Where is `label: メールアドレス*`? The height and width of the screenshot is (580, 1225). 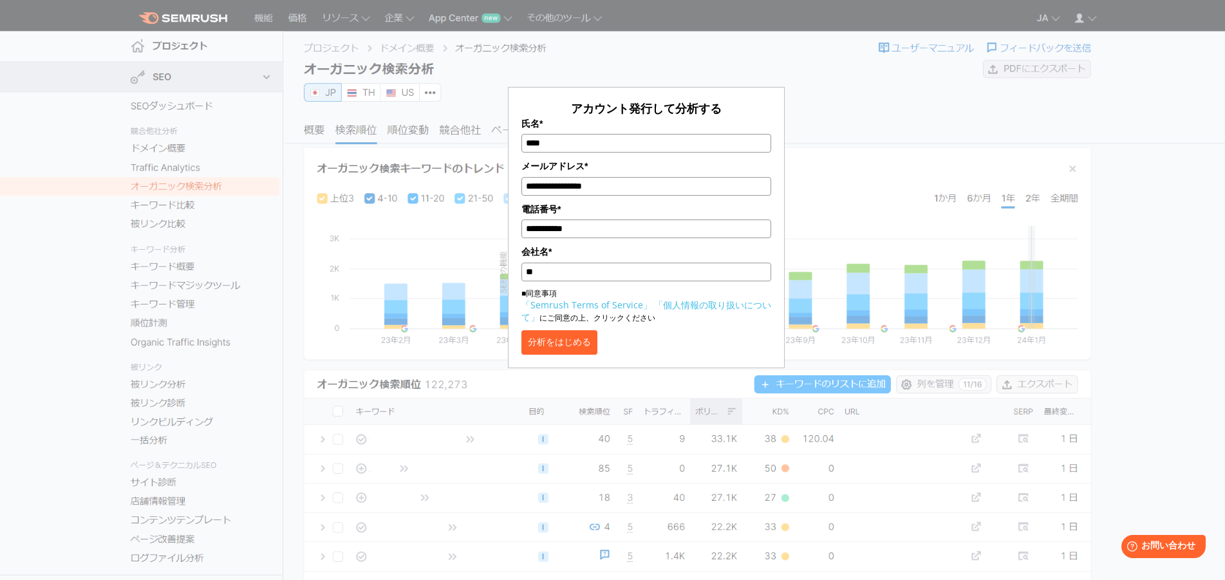
label: メールアドレス* is located at coordinates (646, 166).